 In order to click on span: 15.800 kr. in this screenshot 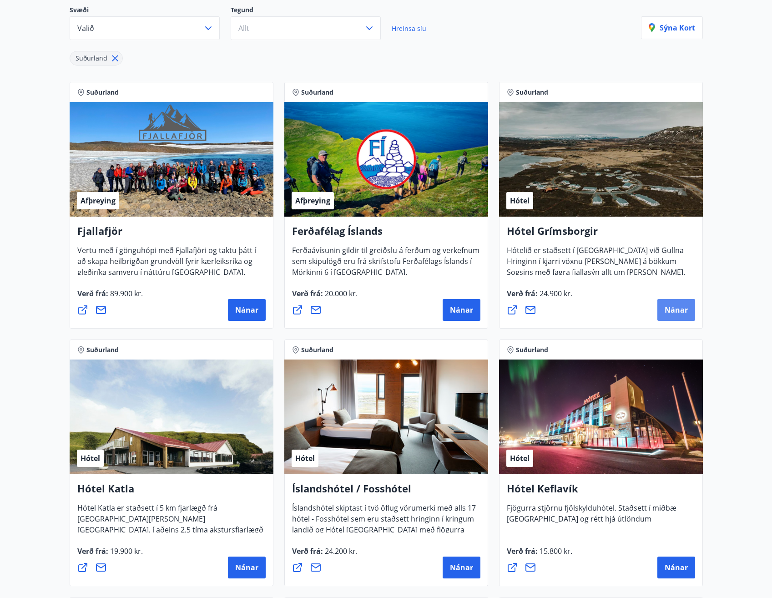, I will do `click(555, 551)`.